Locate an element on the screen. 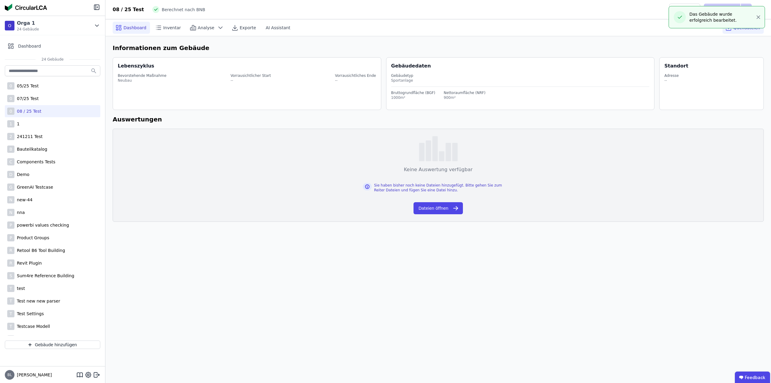  div: test is located at coordinates (20, 288).